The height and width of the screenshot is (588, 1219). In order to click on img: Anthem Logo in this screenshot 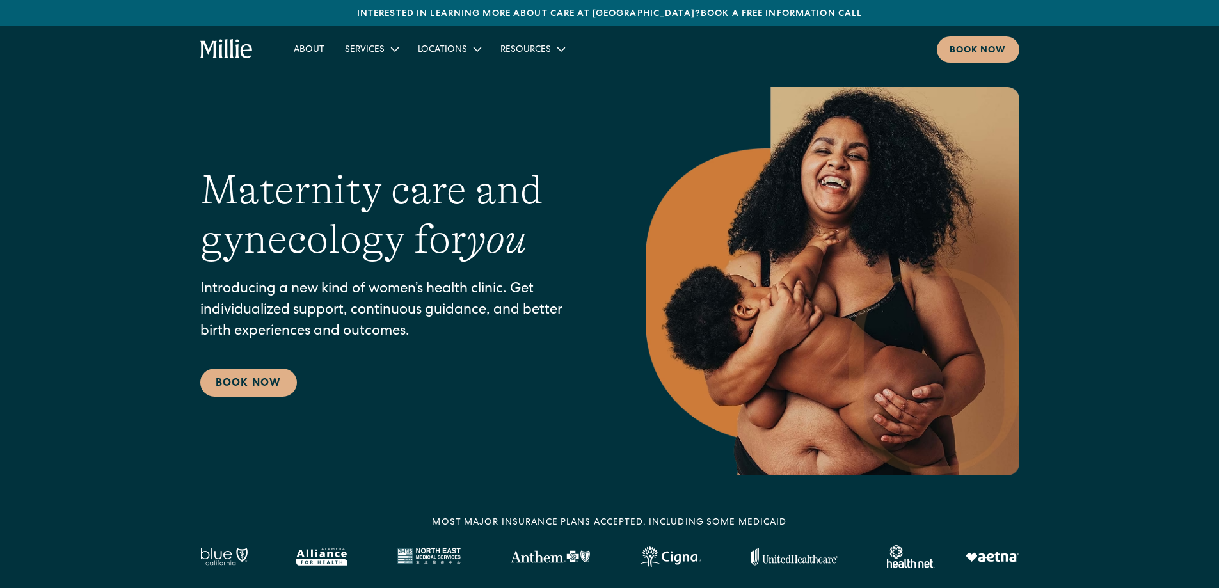, I will do `click(550, 557)`.